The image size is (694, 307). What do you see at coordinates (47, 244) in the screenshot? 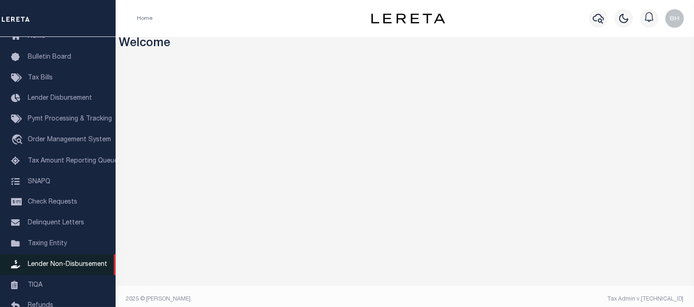
I see `span: Taxing Entity` at bounding box center [47, 244].